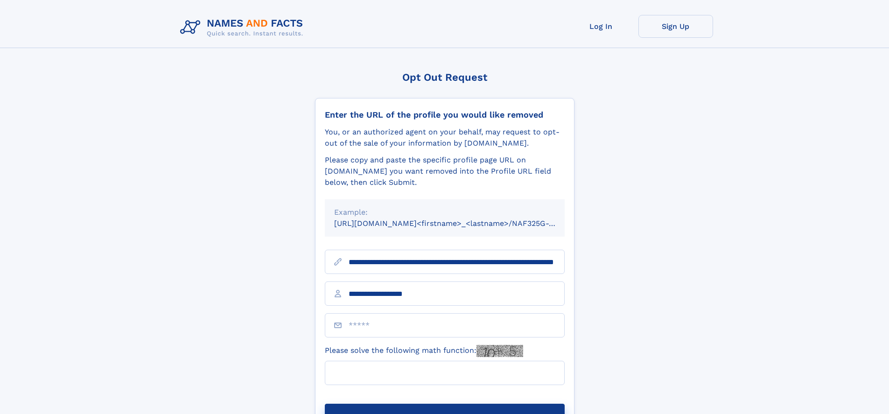 This screenshot has height=414, width=889. I want to click on div: Enter the URL of the profile you would like removed, so click(445, 115).